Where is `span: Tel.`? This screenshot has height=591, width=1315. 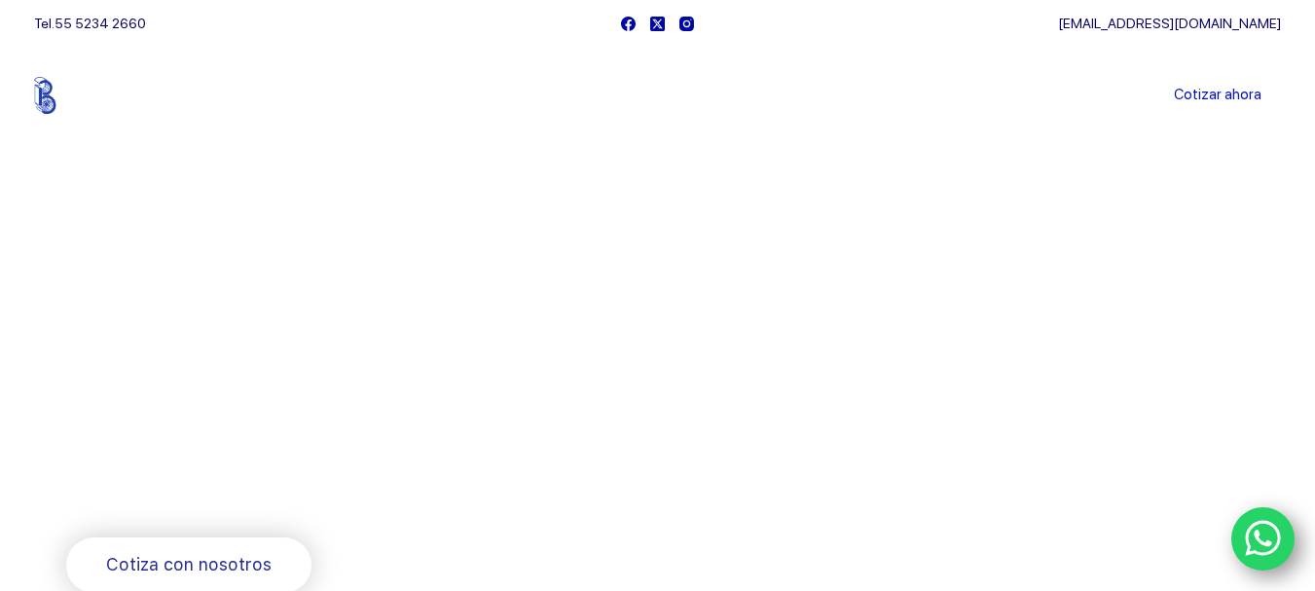
span: Tel. is located at coordinates (90, 23).